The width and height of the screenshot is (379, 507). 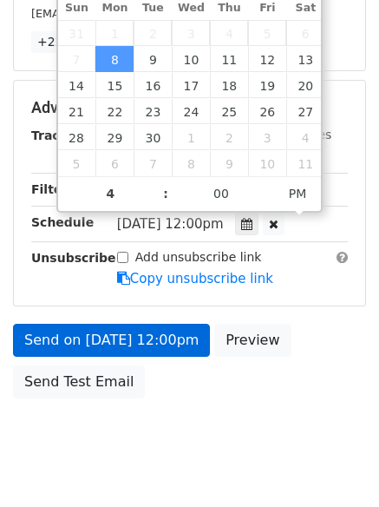 I want to click on span: September 19, 2025, so click(x=267, y=85).